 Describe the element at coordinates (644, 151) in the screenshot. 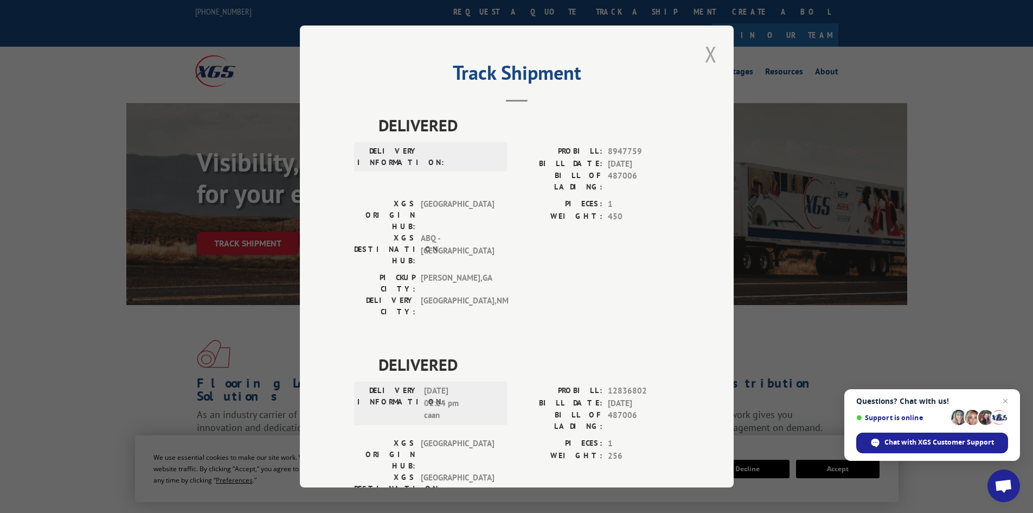

I see `span: 8947759` at that location.